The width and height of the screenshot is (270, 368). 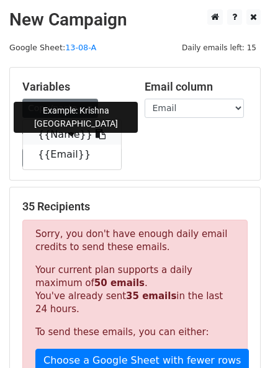 I want to click on h5: Email column, so click(x=196, y=87).